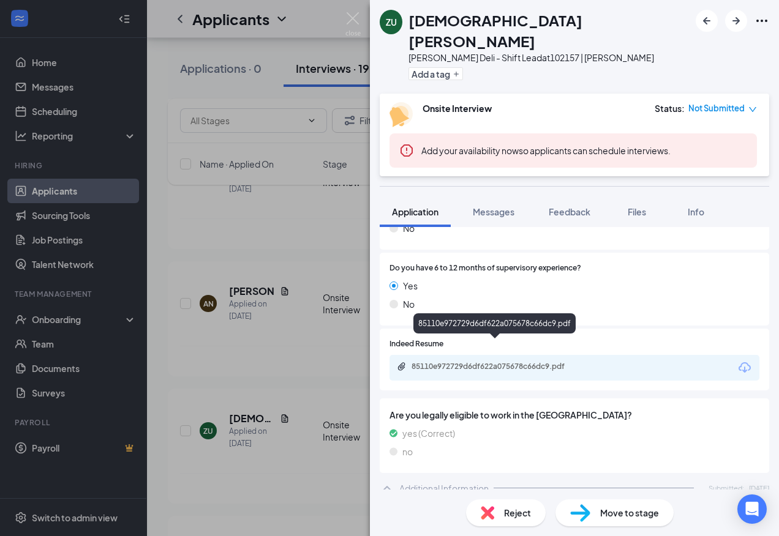 Image resolution: width=779 pixels, height=536 pixels. I want to click on span: Files, so click(637, 212).